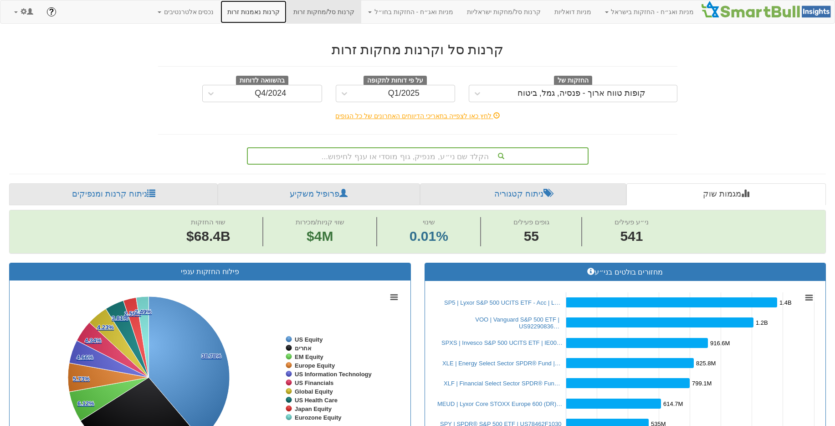 This screenshot has height=426, width=835. What do you see at coordinates (120, 318) in the screenshot?
I see `tspan: 3.81%` at bounding box center [120, 318].